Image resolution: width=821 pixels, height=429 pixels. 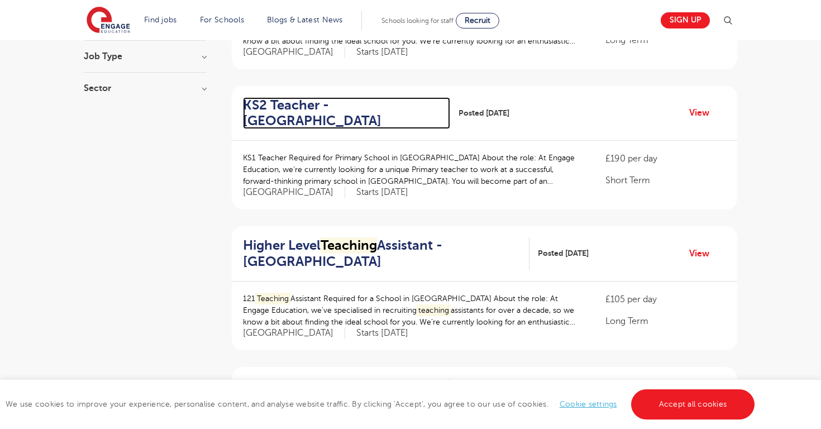 I want to click on p: £105 per day, so click(x=666, y=299).